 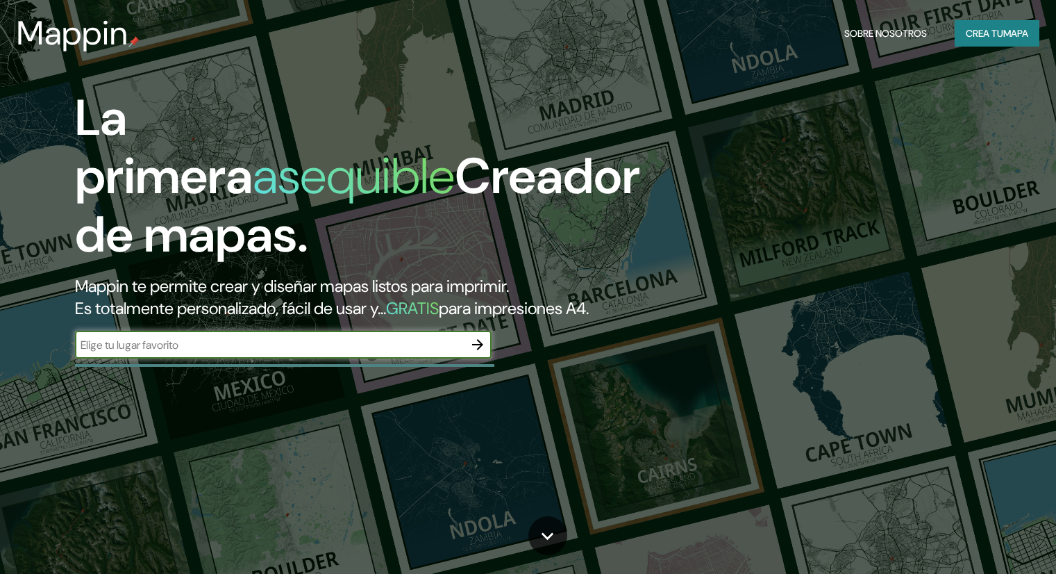 I want to click on font: GRATIS, so click(x=413, y=308).